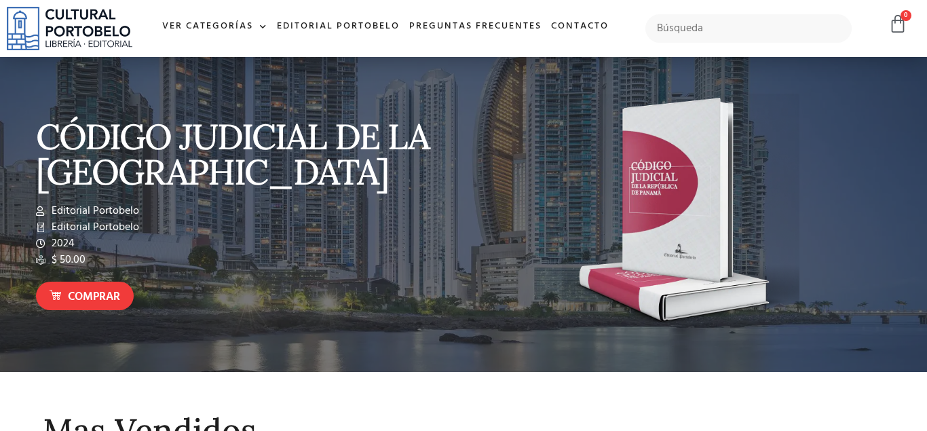  Describe the element at coordinates (906, 16) in the screenshot. I see `span: 0` at that location.